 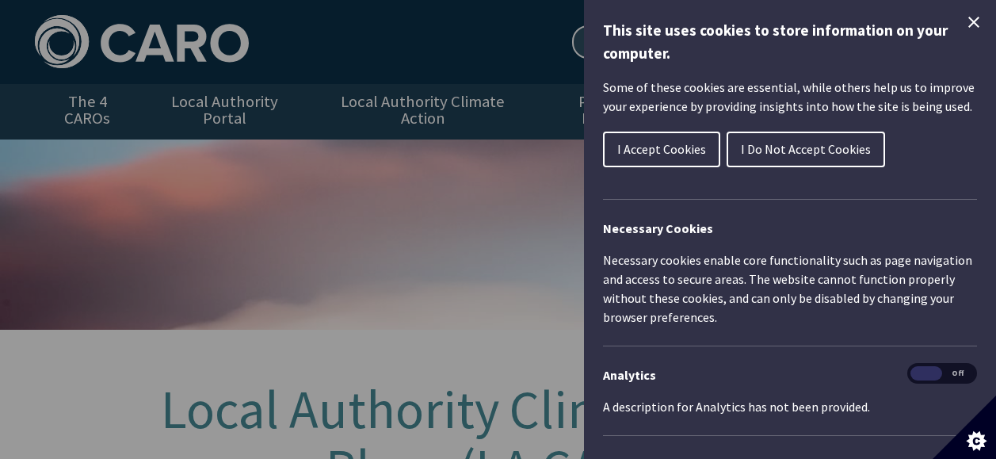 I want to click on p: A description for Analytics has not been provided., so click(x=790, y=407).